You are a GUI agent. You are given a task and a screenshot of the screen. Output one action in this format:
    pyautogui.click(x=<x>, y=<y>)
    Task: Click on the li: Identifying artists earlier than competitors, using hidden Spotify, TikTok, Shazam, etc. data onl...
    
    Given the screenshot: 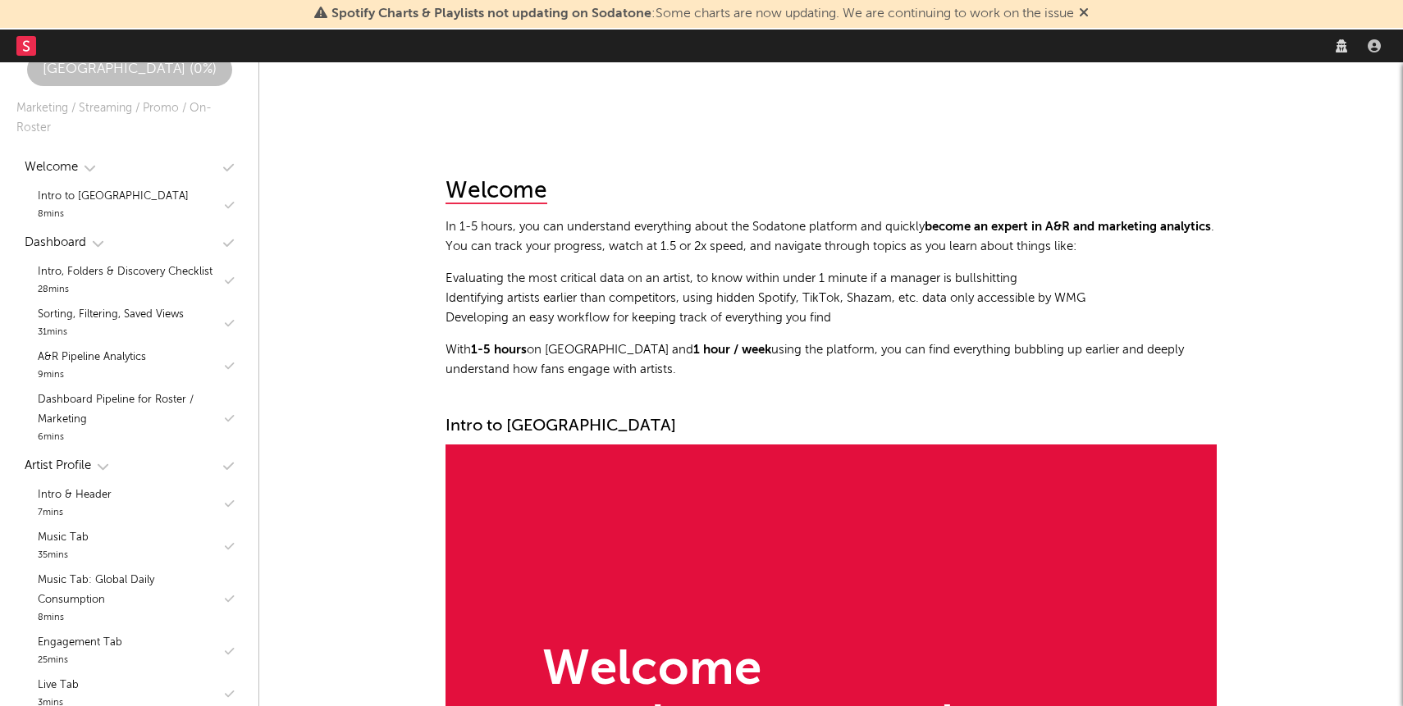 What is the action you would take?
    pyautogui.click(x=831, y=299)
    